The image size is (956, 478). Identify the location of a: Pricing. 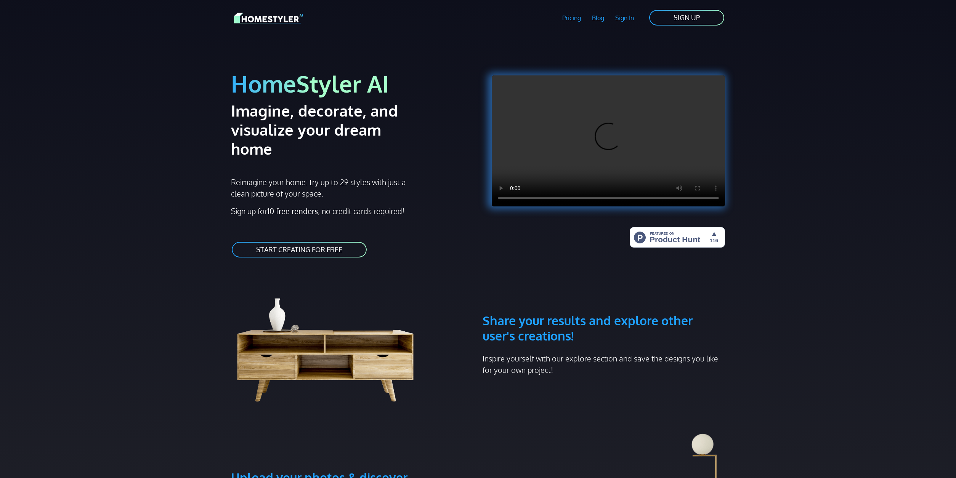
(572, 18).